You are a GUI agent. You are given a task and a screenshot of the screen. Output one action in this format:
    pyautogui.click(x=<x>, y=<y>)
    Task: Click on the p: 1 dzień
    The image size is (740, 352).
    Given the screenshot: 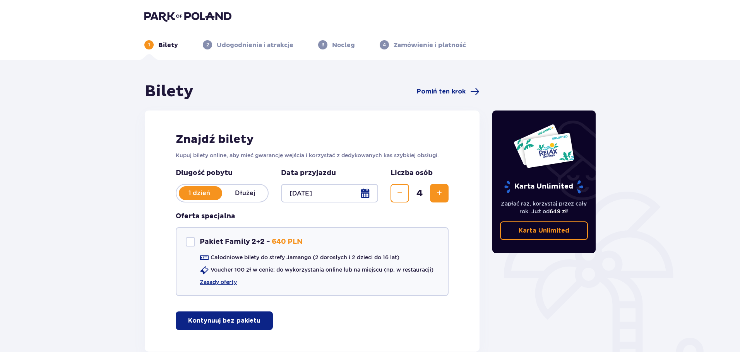 What is the action you would take?
    pyautogui.click(x=199, y=193)
    